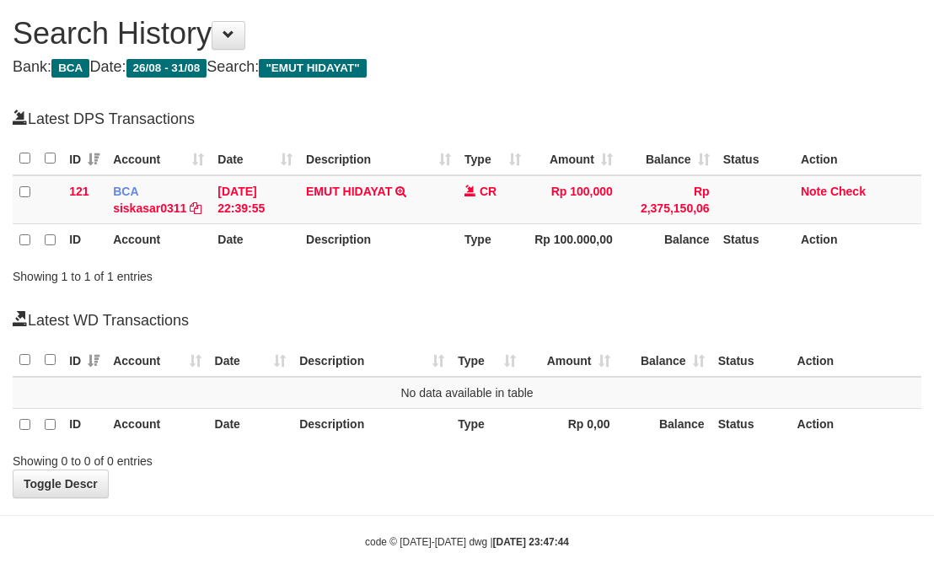 The image size is (934, 569). What do you see at coordinates (813, 191) in the screenshot?
I see `a: Note` at bounding box center [813, 191].